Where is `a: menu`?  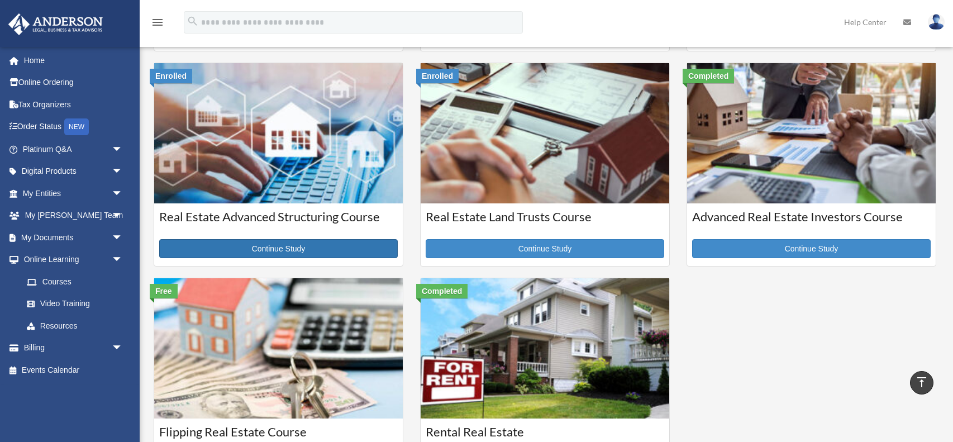
a: menu is located at coordinates (157, 24).